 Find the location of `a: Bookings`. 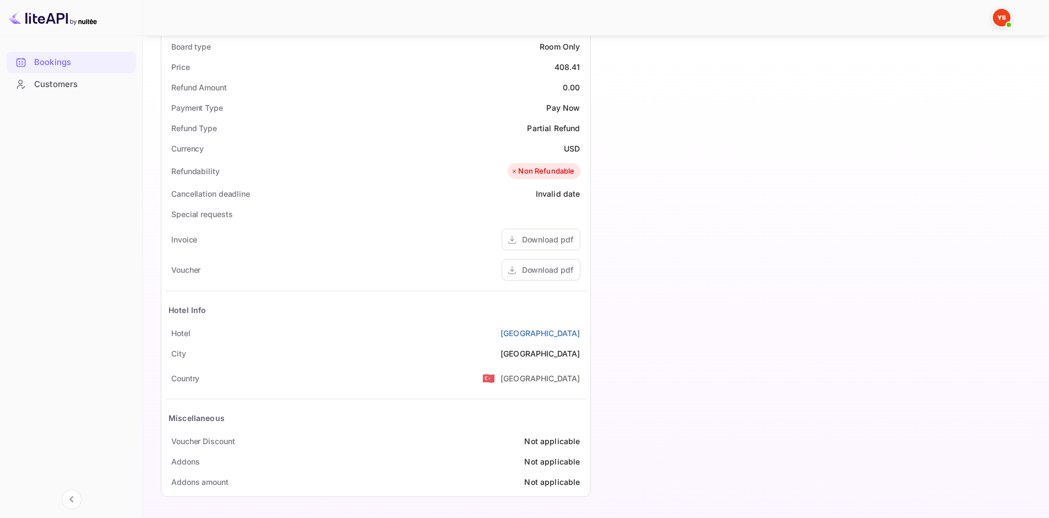

a: Bookings is located at coordinates (71, 62).